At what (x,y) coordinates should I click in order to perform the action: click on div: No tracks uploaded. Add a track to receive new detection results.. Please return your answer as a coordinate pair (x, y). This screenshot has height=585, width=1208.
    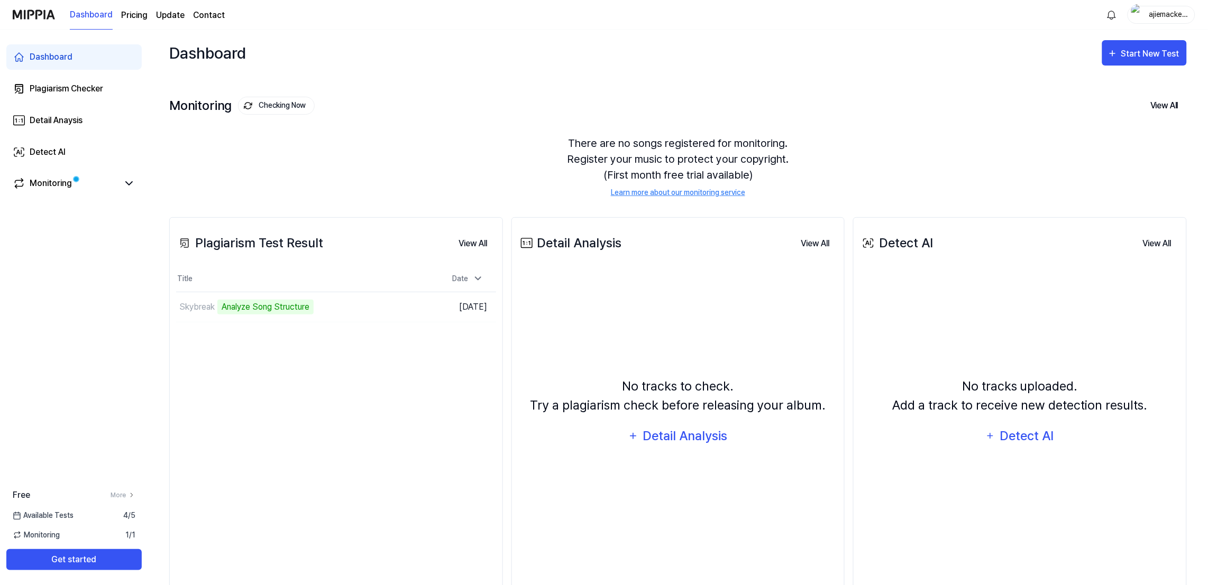
    Looking at the image, I should click on (1020, 396).